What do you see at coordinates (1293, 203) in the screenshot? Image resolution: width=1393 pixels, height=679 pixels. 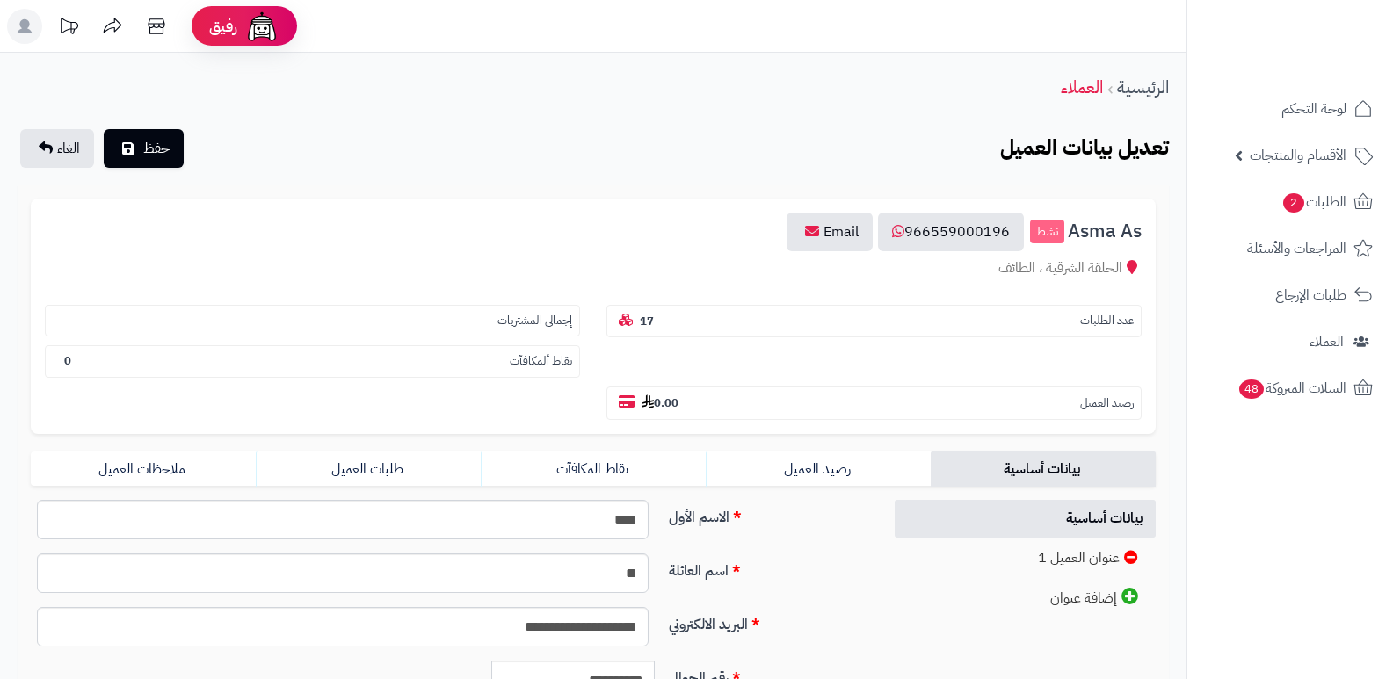 I see `span: 2` at bounding box center [1293, 203].